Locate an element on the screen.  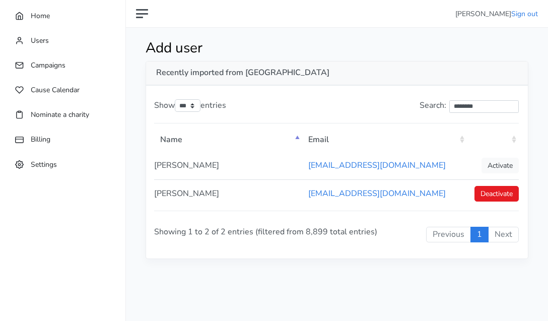
a: Deactivate is located at coordinates (497, 193).